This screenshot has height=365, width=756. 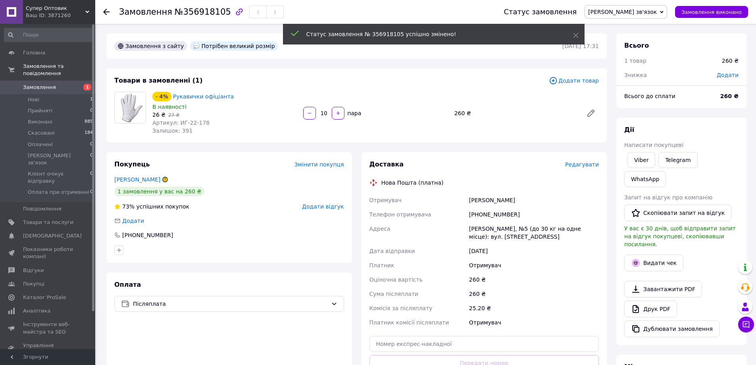 I want to click on span: Товари в замовленні (1), so click(x=158, y=80).